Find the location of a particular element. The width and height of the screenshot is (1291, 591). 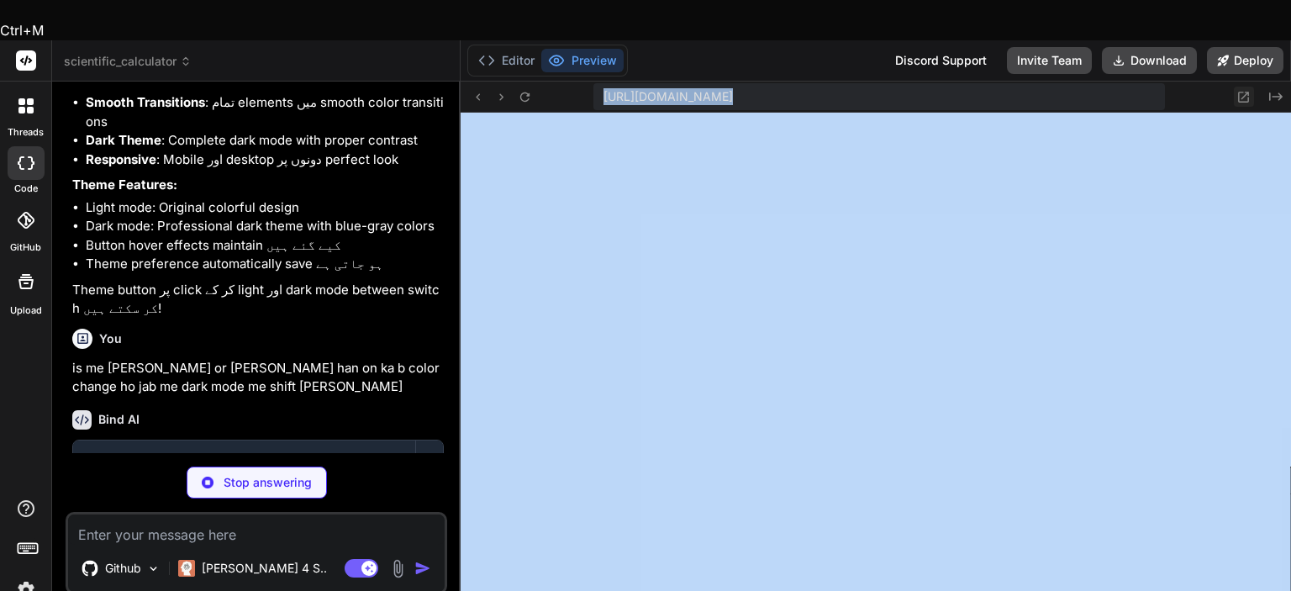

li: : تمام elements میں smooth color transitions is located at coordinates (265, 112).